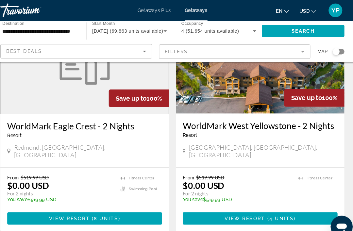 This screenshot has width=353, height=231. Describe the element at coordinates (111, 22) in the screenshot. I see `span: Start Month` at that location.